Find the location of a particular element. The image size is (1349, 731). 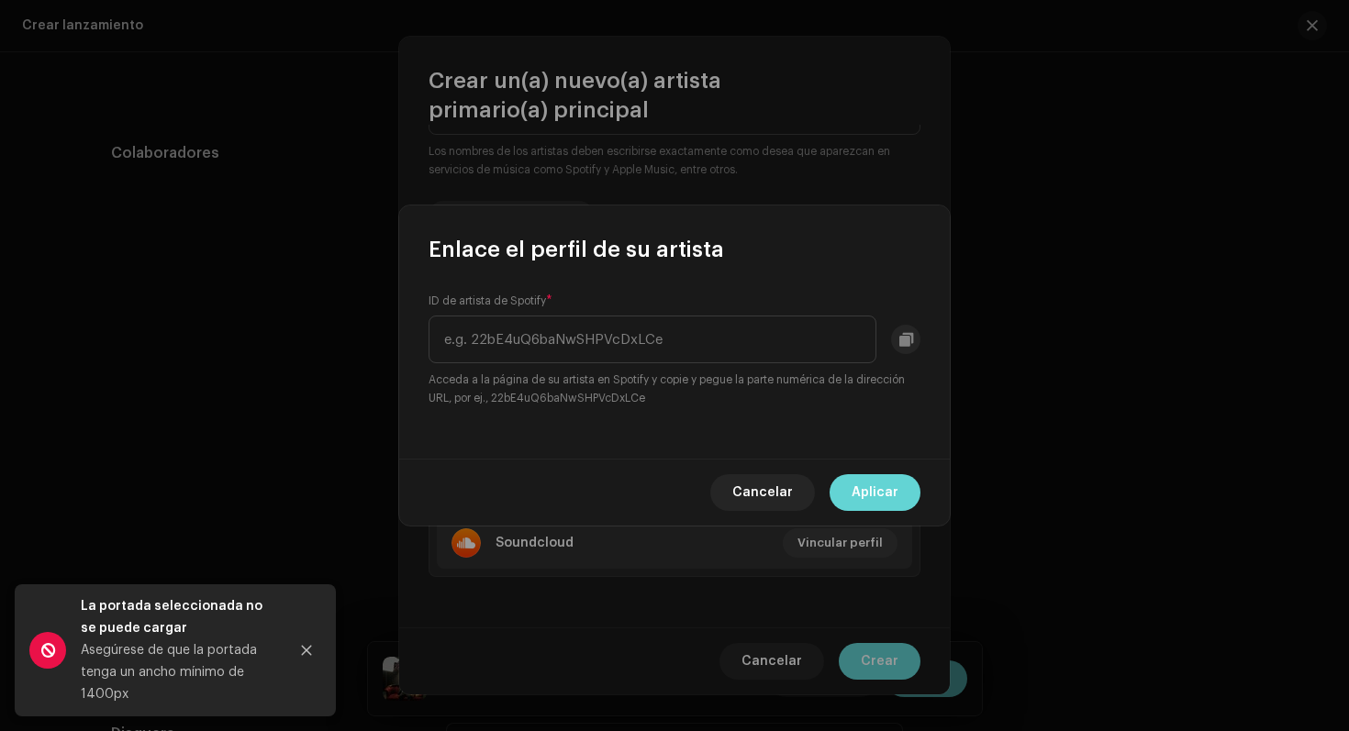

label: ID de artista de Spotify is located at coordinates (490, 301).